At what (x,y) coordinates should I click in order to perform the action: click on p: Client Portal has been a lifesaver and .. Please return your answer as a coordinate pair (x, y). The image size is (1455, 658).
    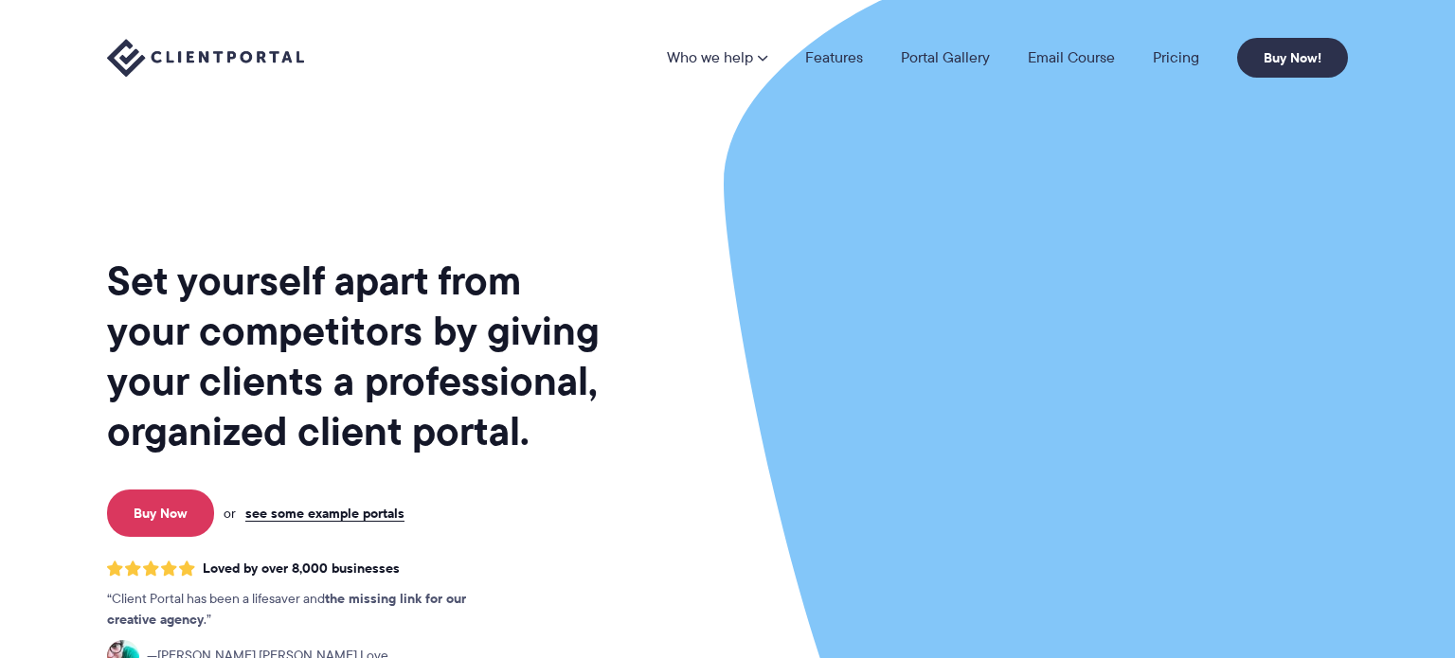
    Looking at the image, I should click on (306, 610).